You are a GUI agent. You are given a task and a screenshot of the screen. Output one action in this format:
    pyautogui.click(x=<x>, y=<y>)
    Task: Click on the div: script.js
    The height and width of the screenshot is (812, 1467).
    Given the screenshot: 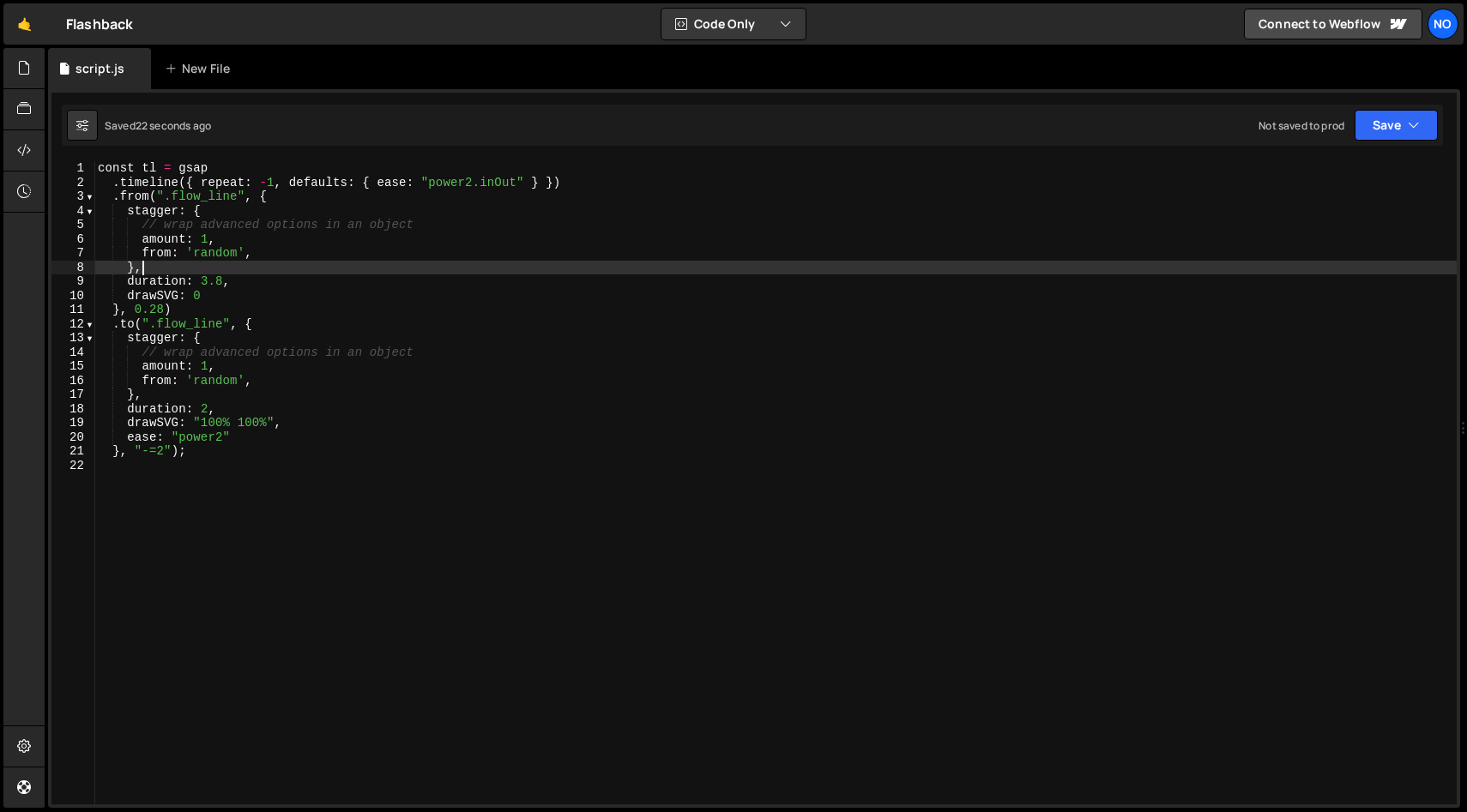 What is the action you would take?
    pyautogui.click(x=99, y=68)
    